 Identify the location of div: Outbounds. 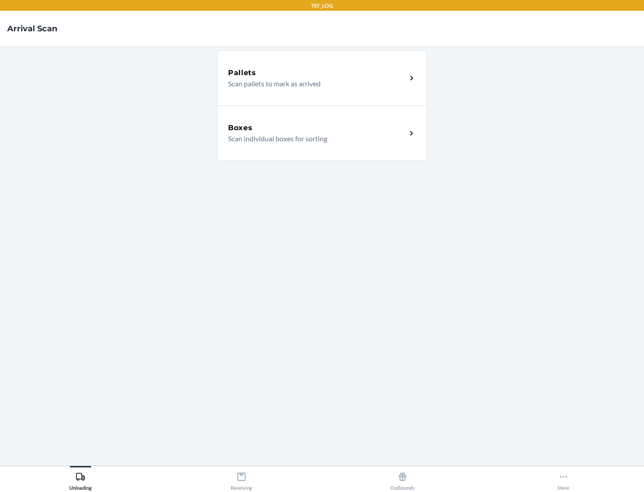
(403, 480).